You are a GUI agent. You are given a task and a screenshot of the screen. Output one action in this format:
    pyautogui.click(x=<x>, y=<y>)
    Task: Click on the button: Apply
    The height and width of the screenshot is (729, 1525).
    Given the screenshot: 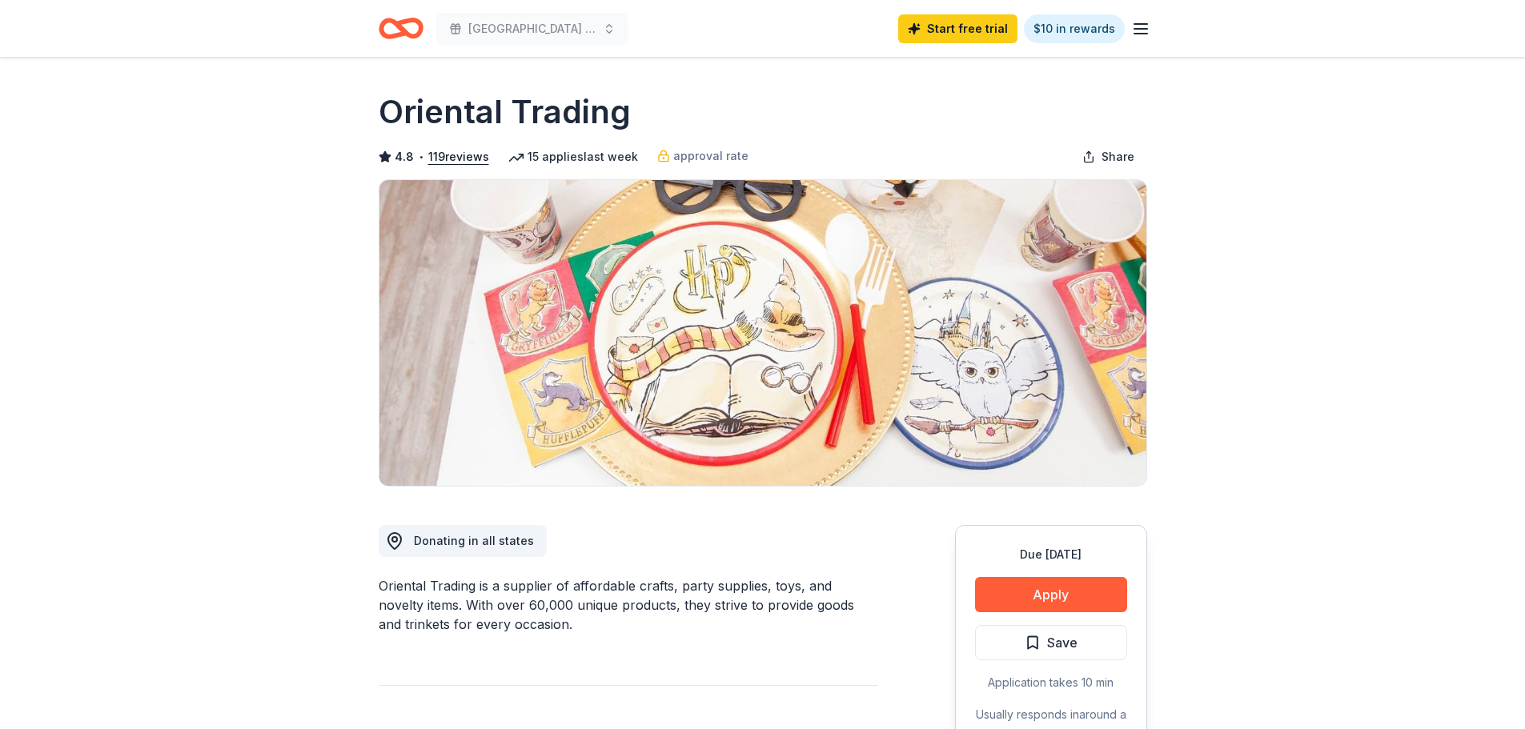 What is the action you would take?
    pyautogui.click(x=1051, y=595)
    